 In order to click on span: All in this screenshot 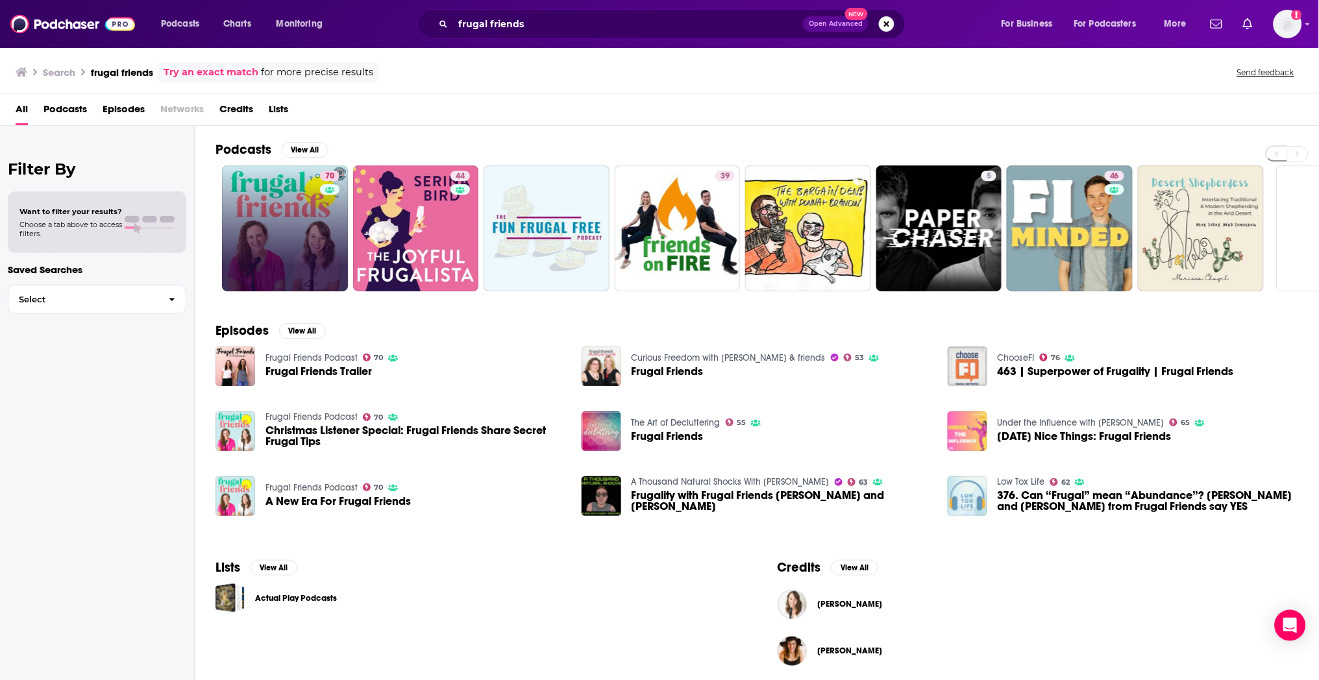, I will do `click(21, 112)`.